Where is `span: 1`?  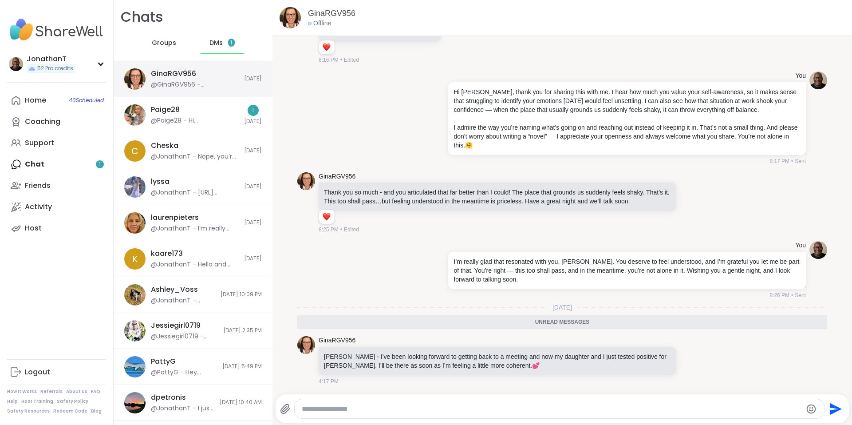 span: 1 is located at coordinates (231, 43).